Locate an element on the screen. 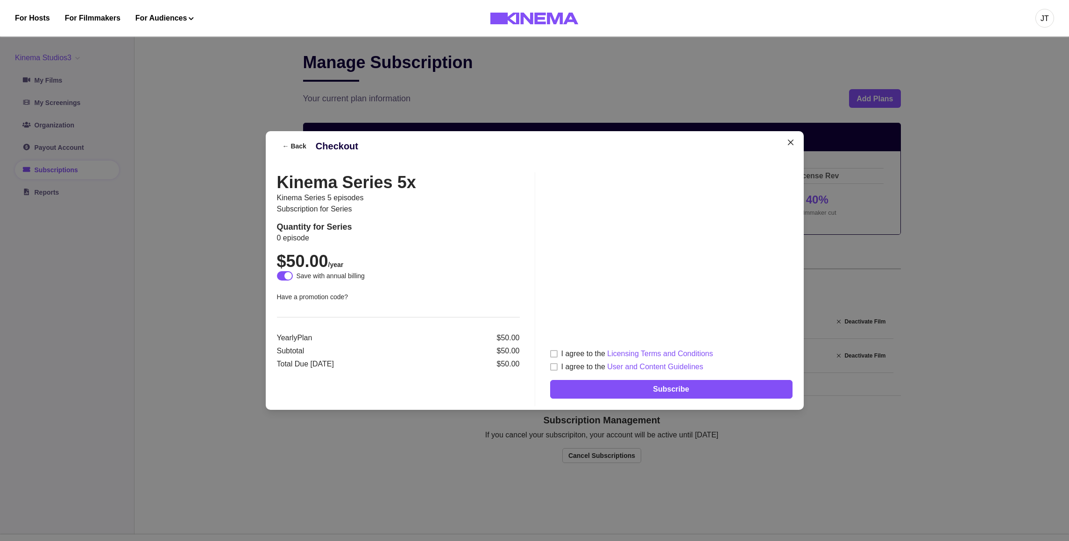 This screenshot has height=541, width=1069. h2: Quantity for Series is located at coordinates (398, 227).